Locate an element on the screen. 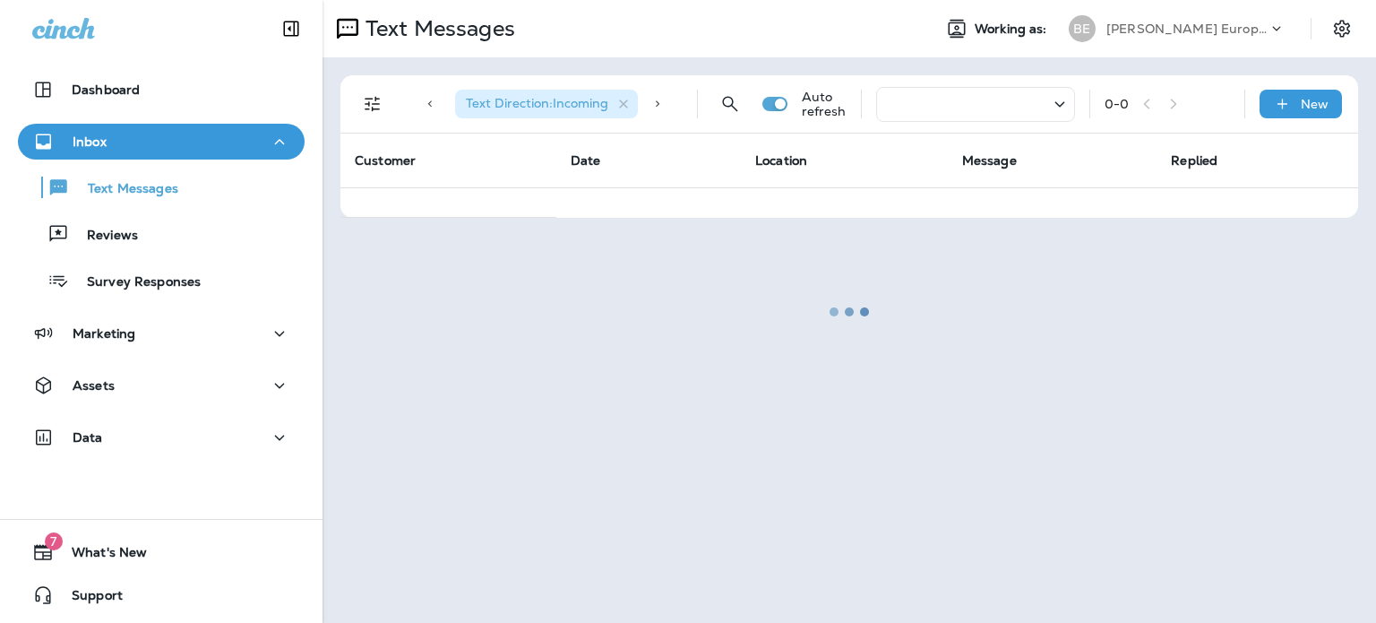  button: Support is located at coordinates (161, 595).